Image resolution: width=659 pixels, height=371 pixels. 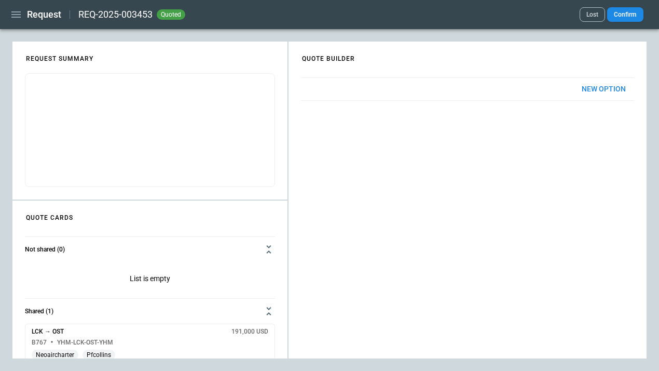 I want to click on h4: QUOTE CARDS, so click(x=49, y=214).